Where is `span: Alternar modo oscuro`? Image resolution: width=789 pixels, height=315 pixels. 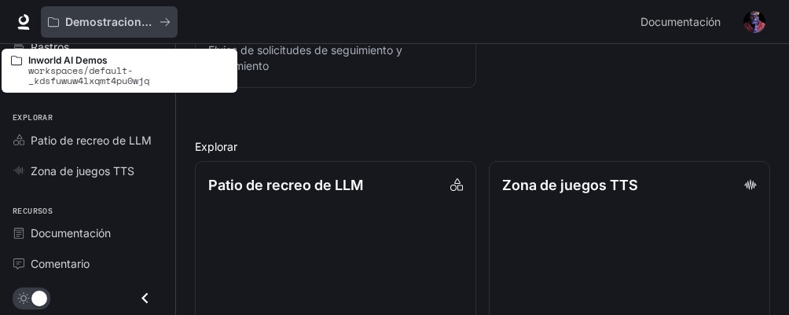 span: Alternar modo oscuro is located at coordinates (39, 298).